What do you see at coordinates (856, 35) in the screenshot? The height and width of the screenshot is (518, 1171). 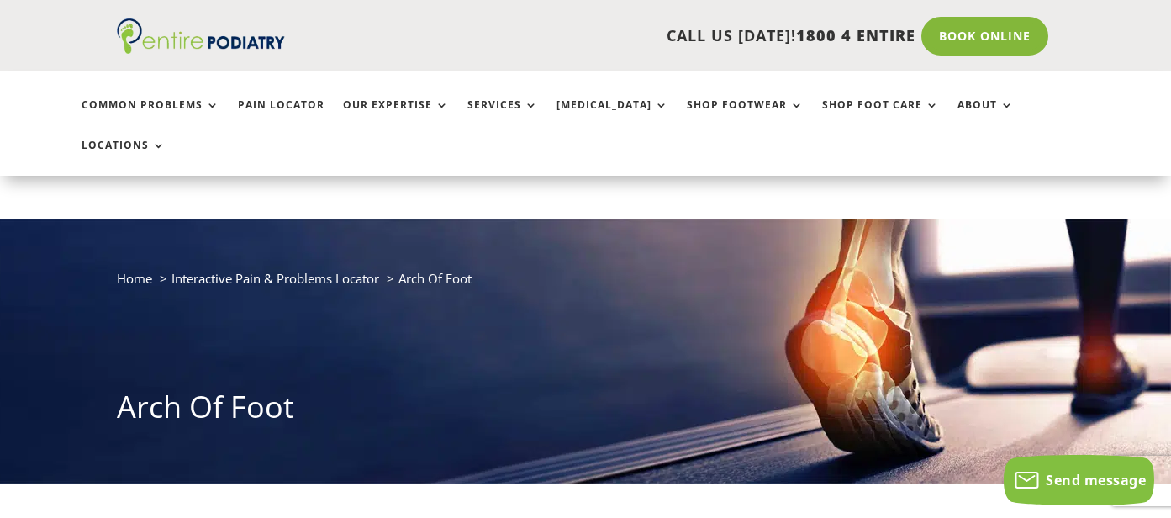 I see `span: 1800 4 ENTIRE` at bounding box center [856, 35].